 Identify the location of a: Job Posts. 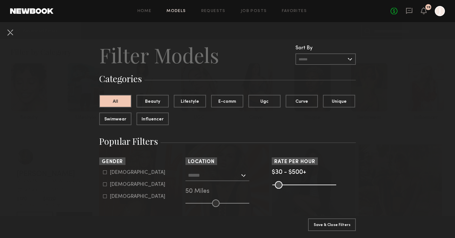
(254, 11).